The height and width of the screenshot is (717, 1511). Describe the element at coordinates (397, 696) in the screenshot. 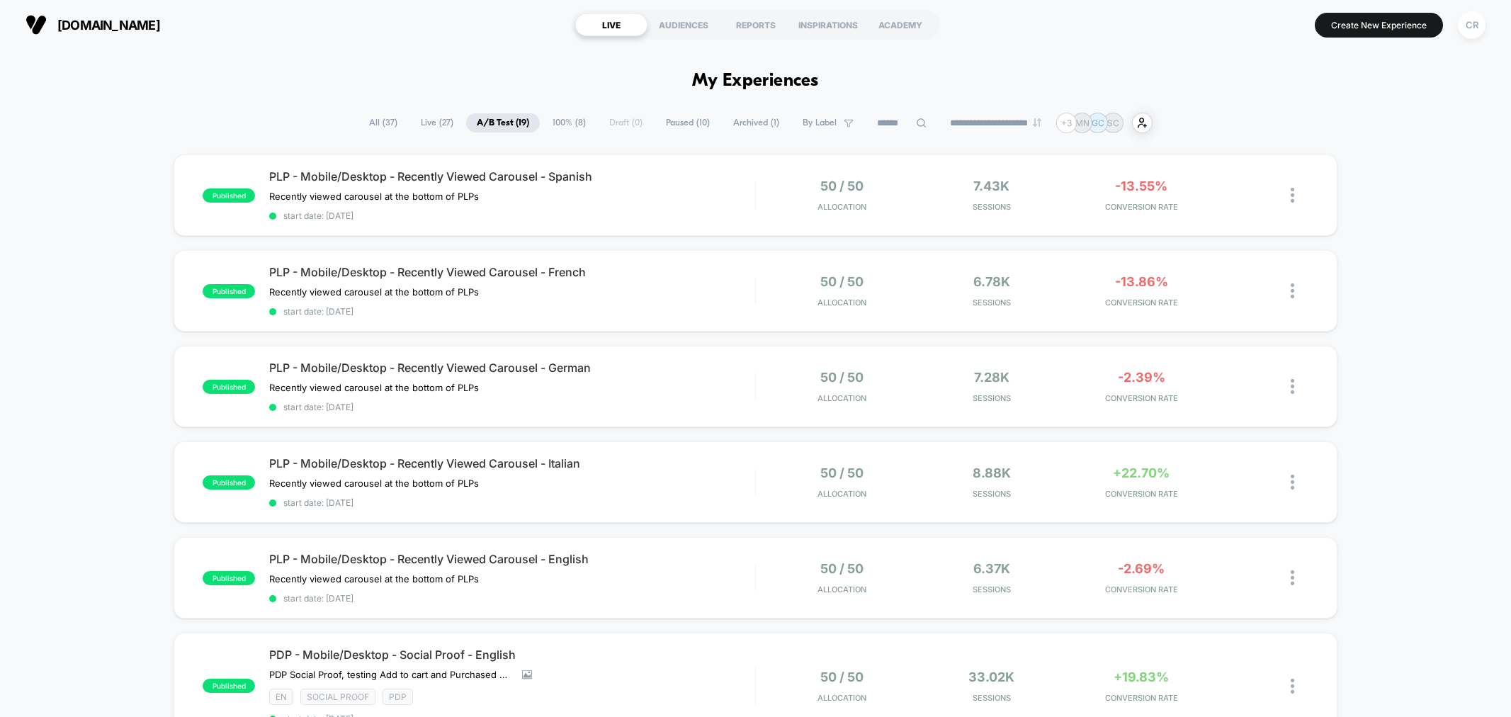

I see `span: PDP` at that location.